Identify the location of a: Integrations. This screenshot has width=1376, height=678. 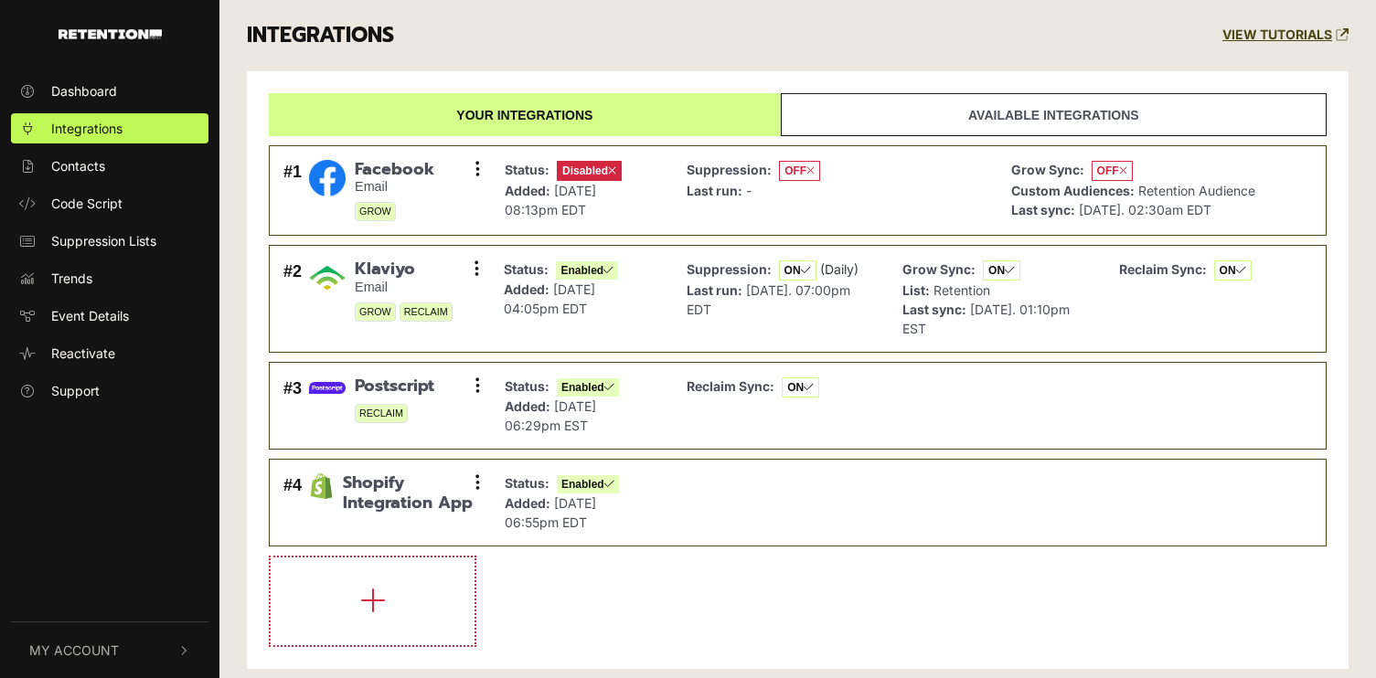
(110, 128).